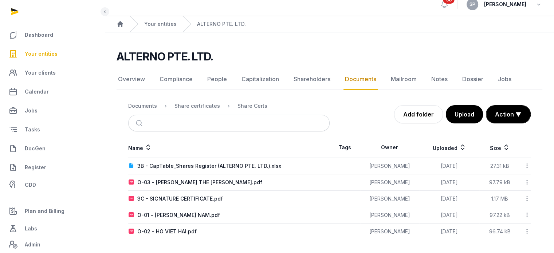 The width and height of the screenshot is (554, 253). What do you see at coordinates (229, 148) in the screenshot?
I see `th: Name` at bounding box center [229, 148].